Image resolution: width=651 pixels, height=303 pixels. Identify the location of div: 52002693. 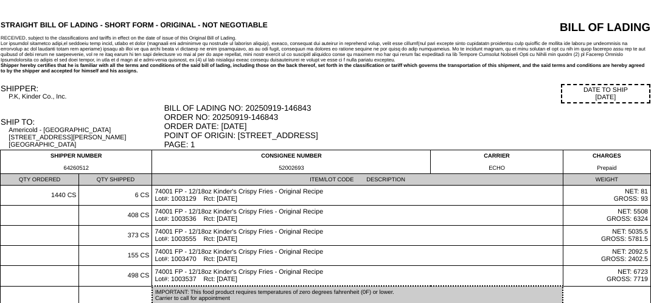
(291, 168).